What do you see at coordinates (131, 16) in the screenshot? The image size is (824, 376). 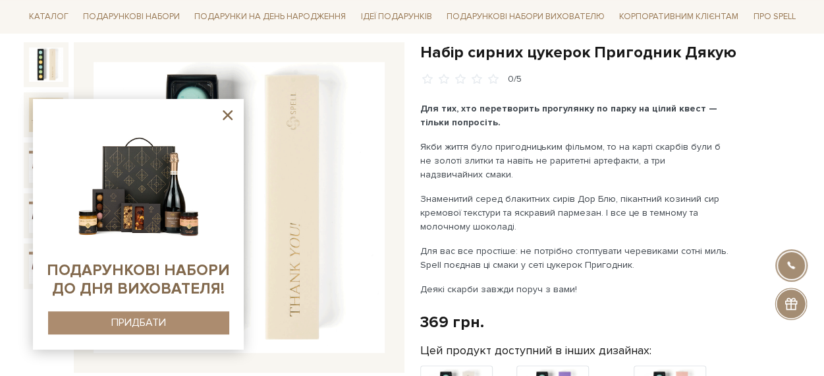 I see `a: Подарункові набори` at bounding box center [131, 16].